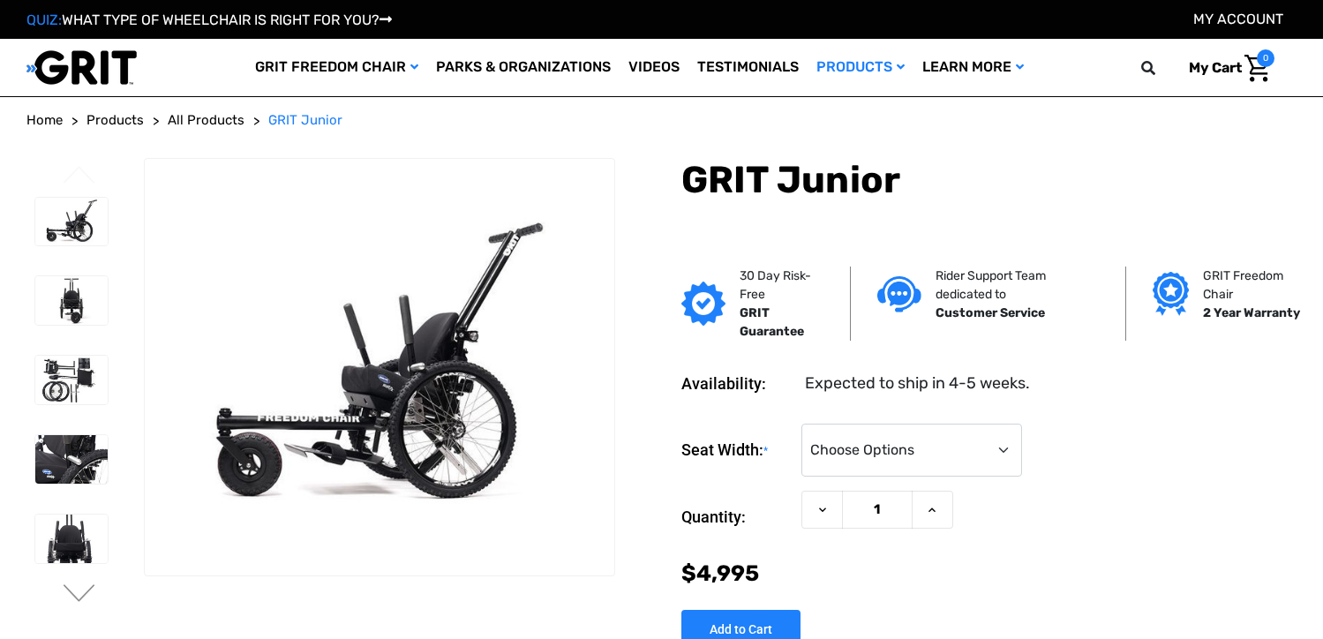  I want to click on button: Go to slide 2 of 3, so click(79, 595).